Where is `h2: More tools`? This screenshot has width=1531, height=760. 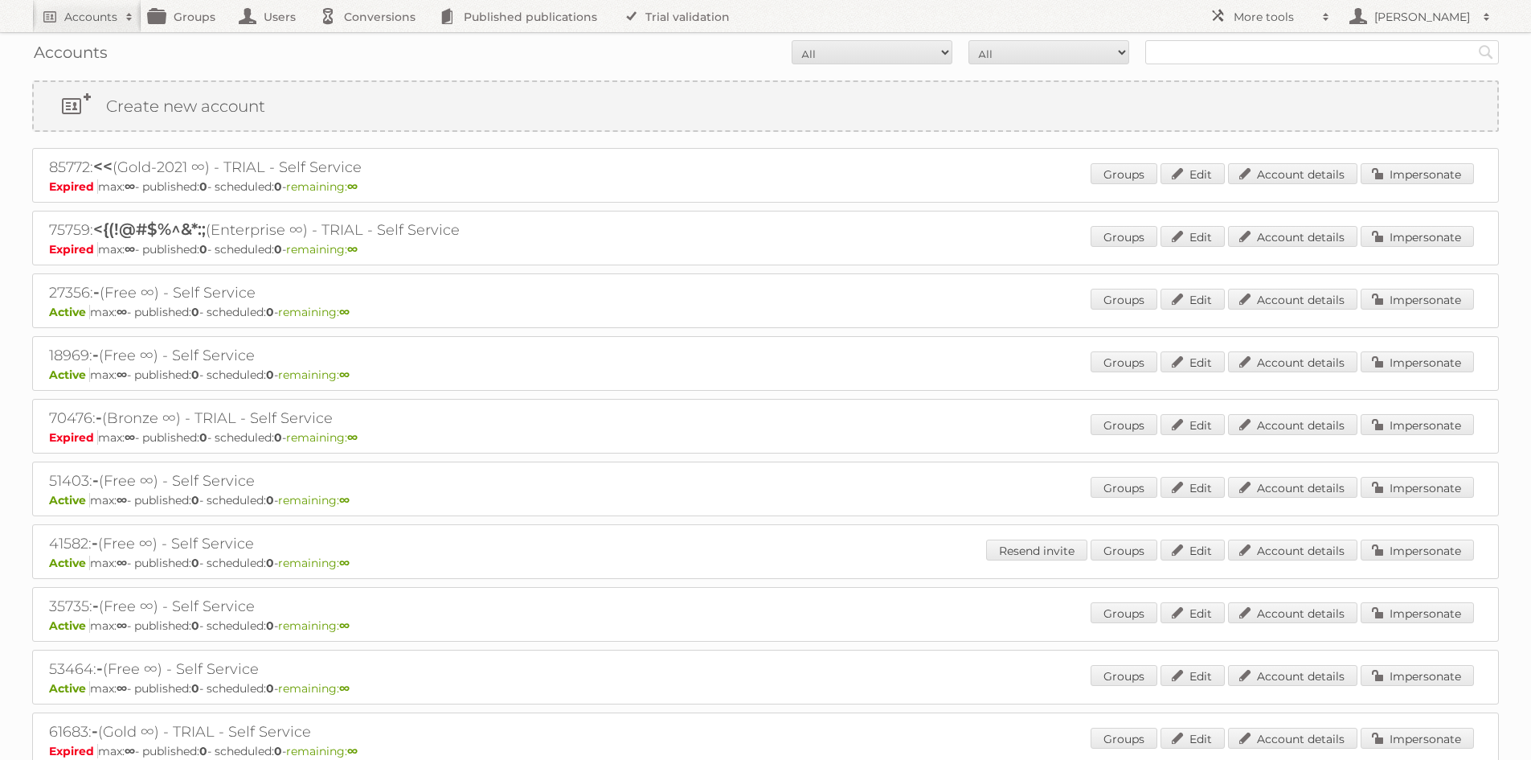
h2: More tools is located at coordinates (1274, 17).